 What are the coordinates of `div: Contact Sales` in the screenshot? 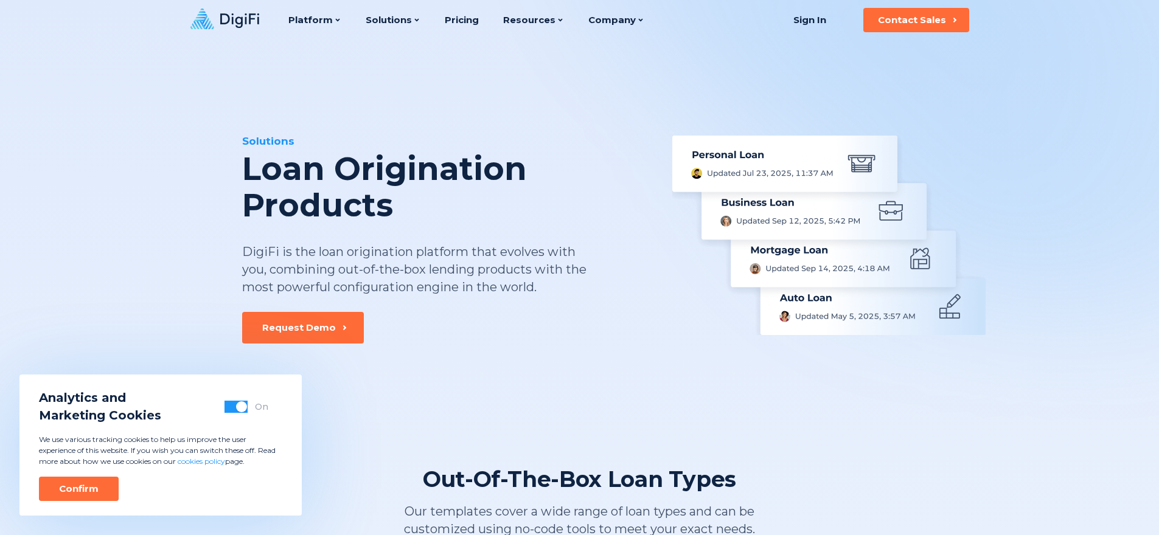 It's located at (912, 20).